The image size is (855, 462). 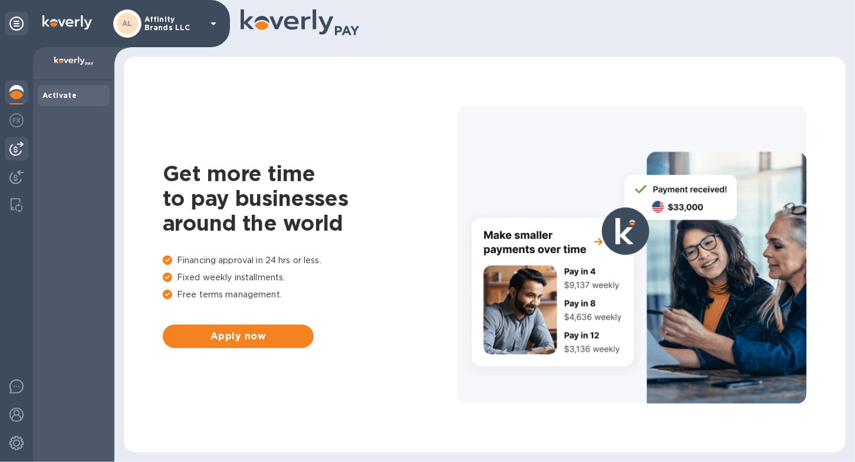 What do you see at coordinates (127, 23) in the screenshot?
I see `b: AL` at bounding box center [127, 23].